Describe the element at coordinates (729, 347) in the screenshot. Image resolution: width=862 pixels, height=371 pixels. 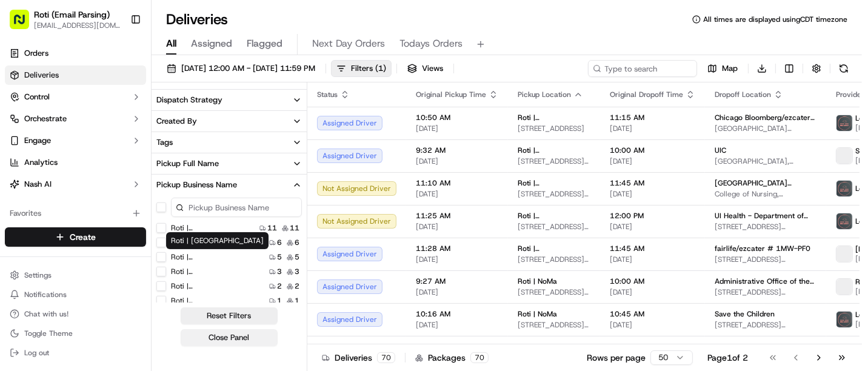
I see `span: Walmart` at that location.